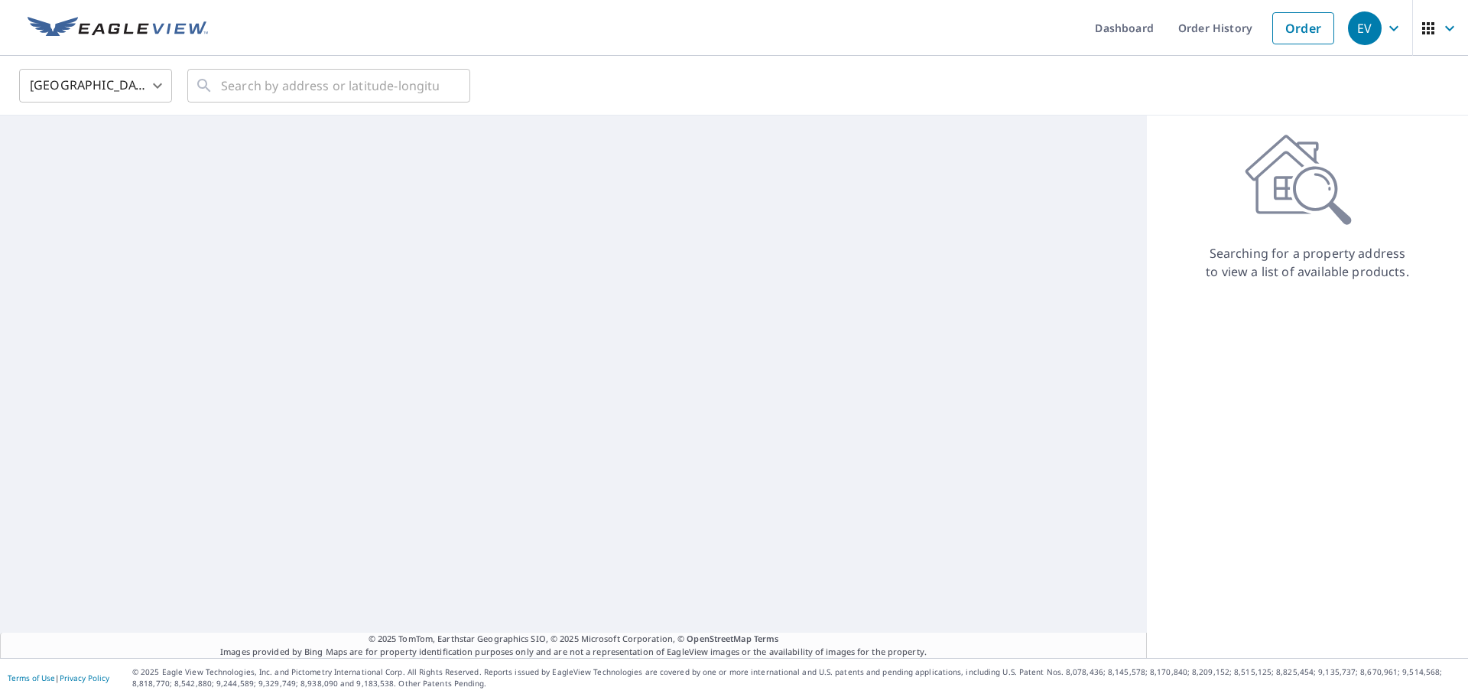 The width and height of the screenshot is (1468, 697). Describe the element at coordinates (719, 638) in the screenshot. I see `a: OpenStreetMap` at that location.